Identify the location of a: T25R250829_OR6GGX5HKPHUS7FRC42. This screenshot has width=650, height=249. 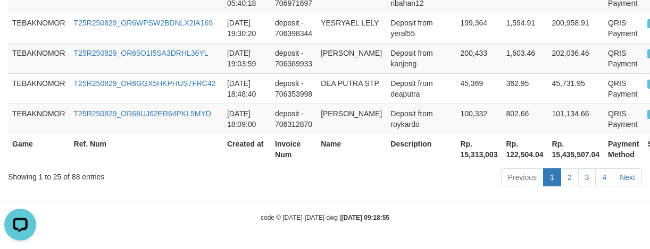
(145, 83).